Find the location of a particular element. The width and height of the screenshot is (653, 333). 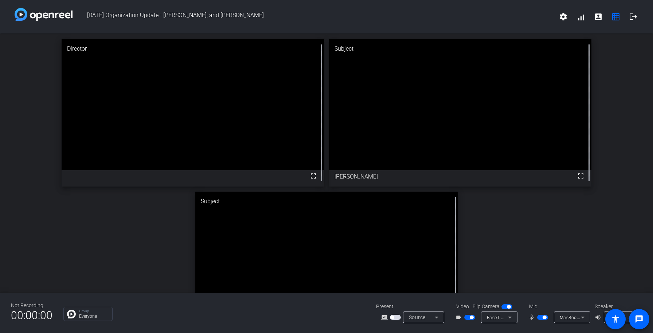

span: Source is located at coordinates (417, 317).